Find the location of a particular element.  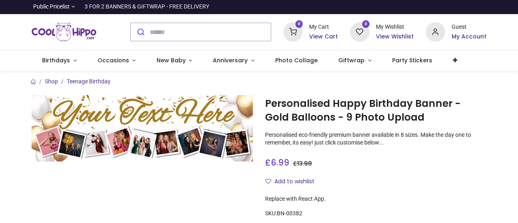

button: Submit is located at coordinates (140, 32).